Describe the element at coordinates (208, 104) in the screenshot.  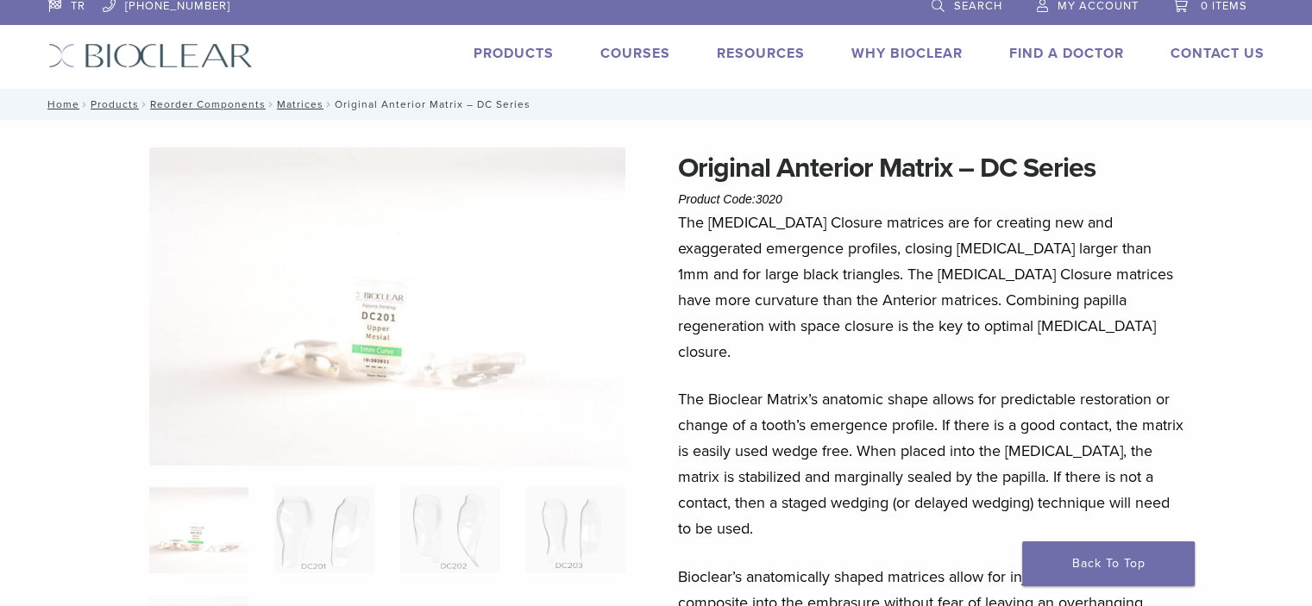
I see `a: Reorder Components` at that location.